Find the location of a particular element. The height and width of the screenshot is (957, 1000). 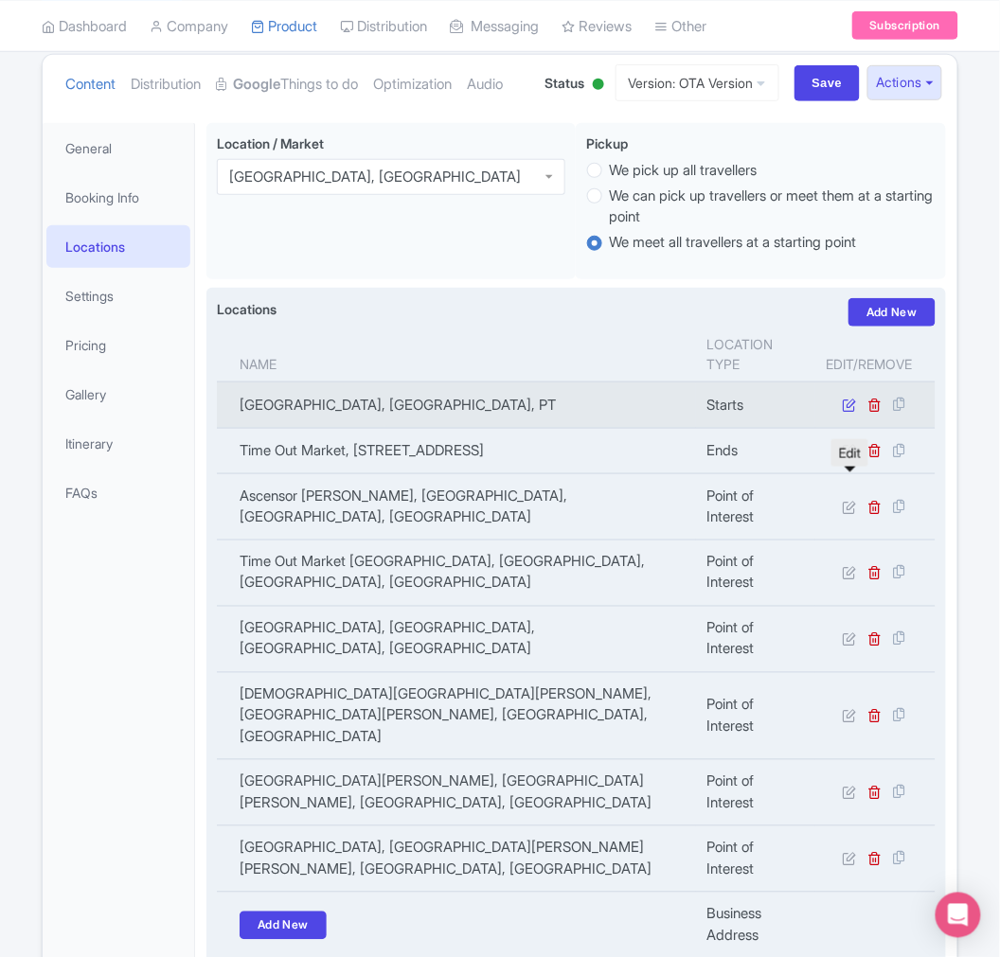

th: Edit/Remove is located at coordinates (875, 354).